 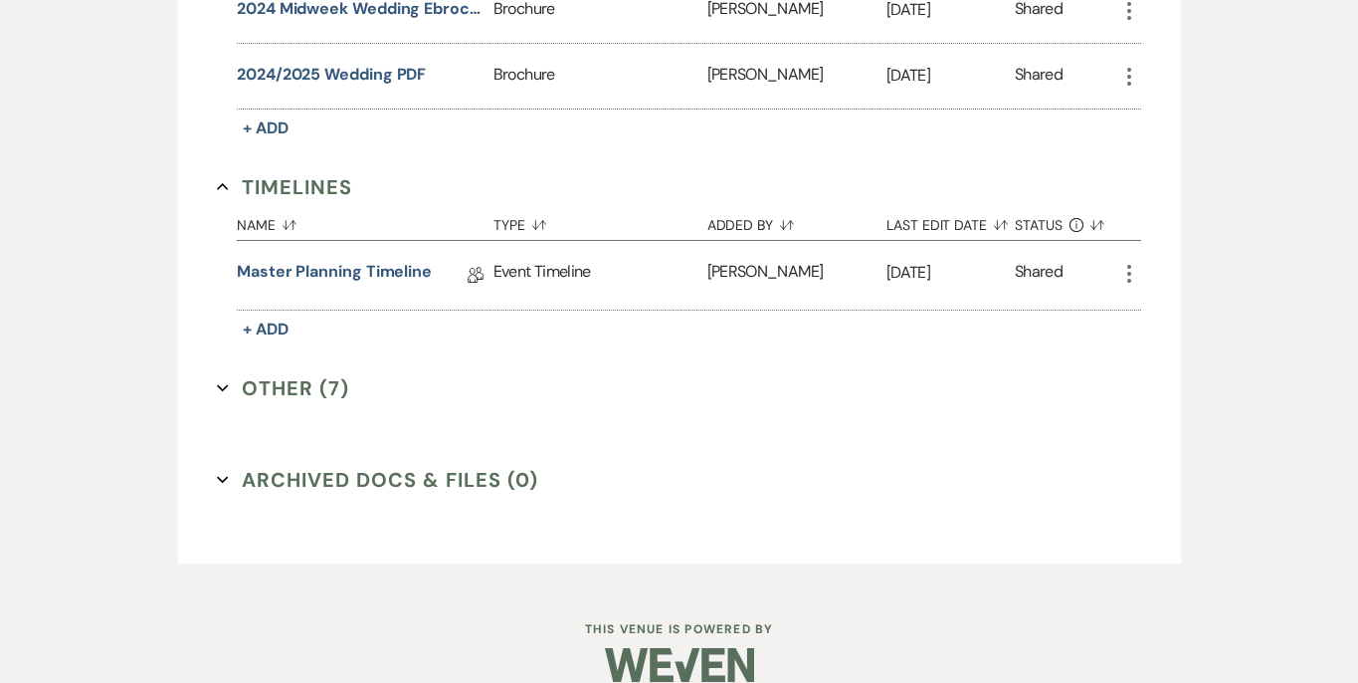 I want to click on button: Name, so click(x=365, y=221).